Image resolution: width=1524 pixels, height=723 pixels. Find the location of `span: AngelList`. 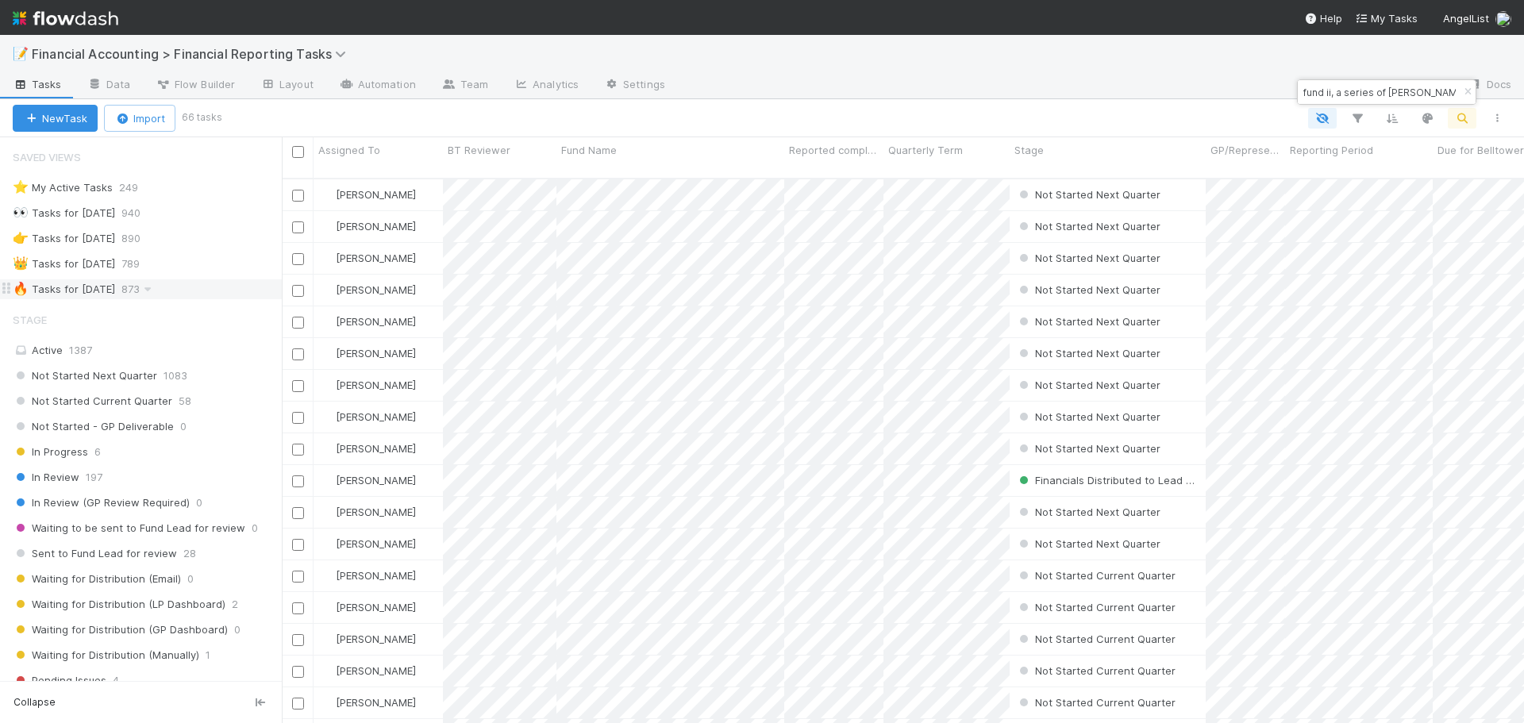

span: AngelList is located at coordinates (1466, 18).